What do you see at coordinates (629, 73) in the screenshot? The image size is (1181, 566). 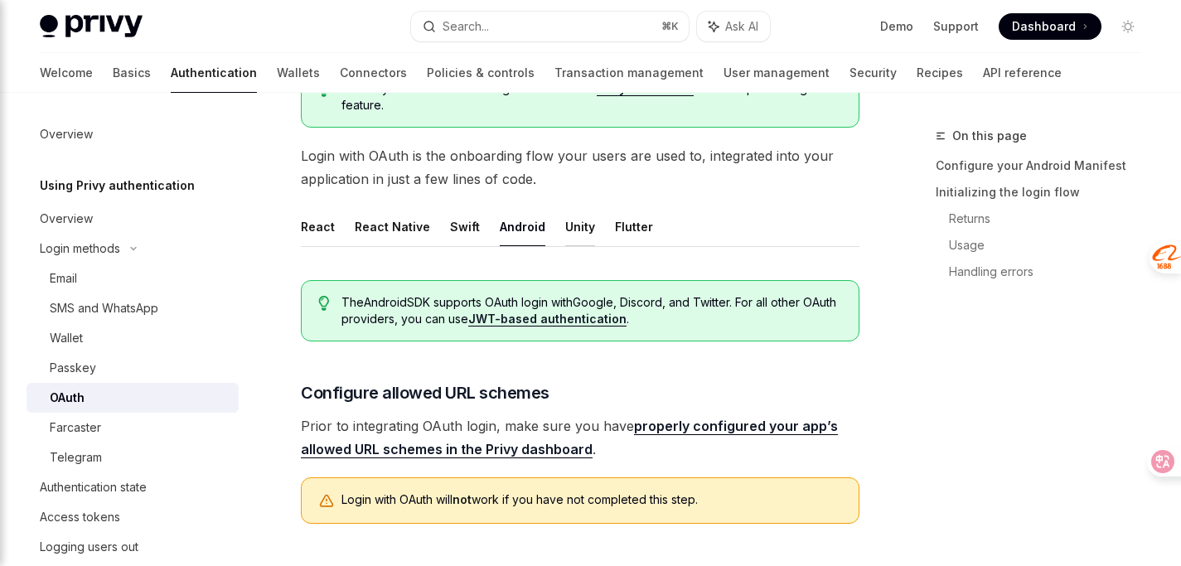 I see `a: Transaction management` at bounding box center [629, 73].